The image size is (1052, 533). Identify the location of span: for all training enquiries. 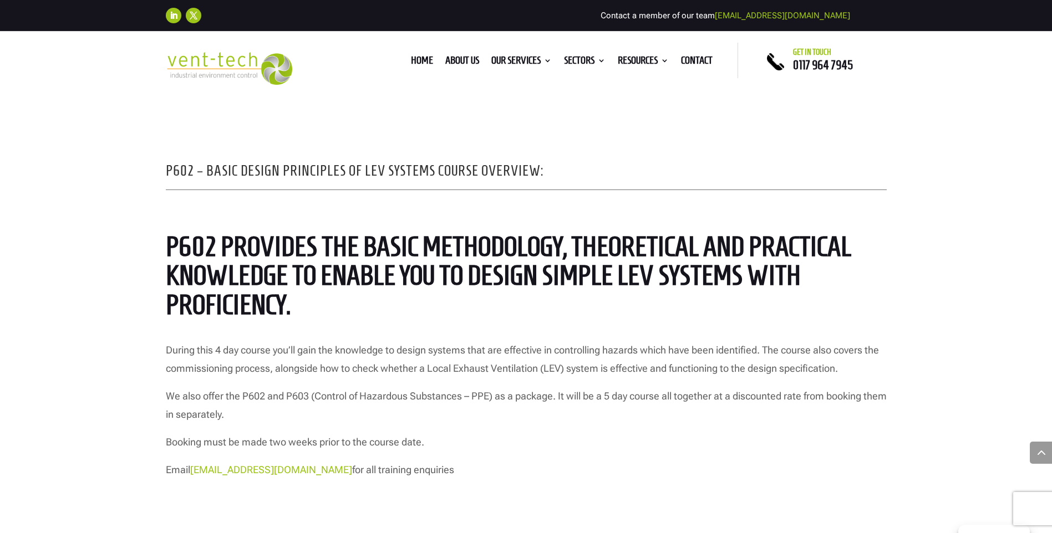
(403, 470).